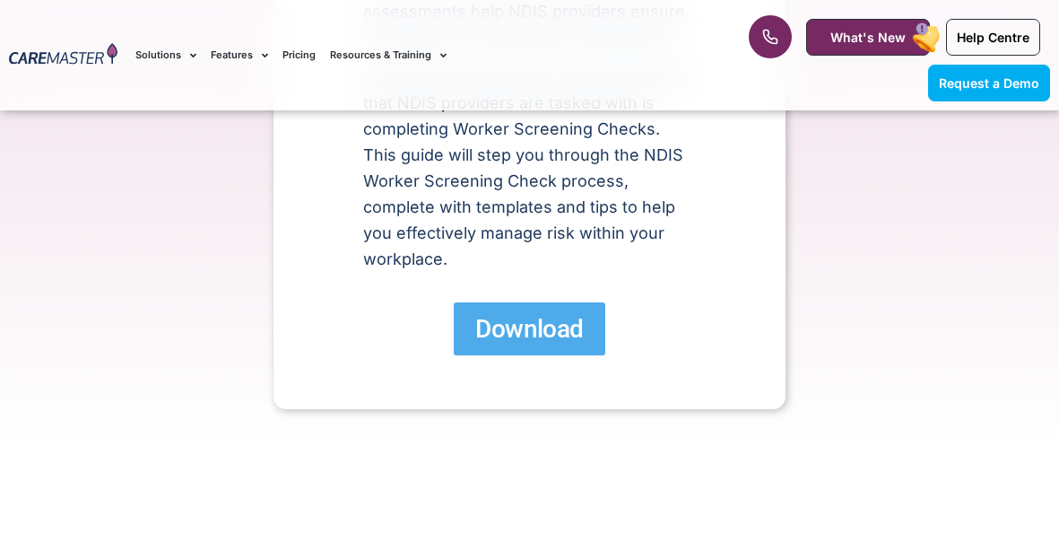 The width and height of the screenshot is (1059, 534). What do you see at coordinates (299, 55) in the screenshot?
I see `a: Pricing` at bounding box center [299, 55].